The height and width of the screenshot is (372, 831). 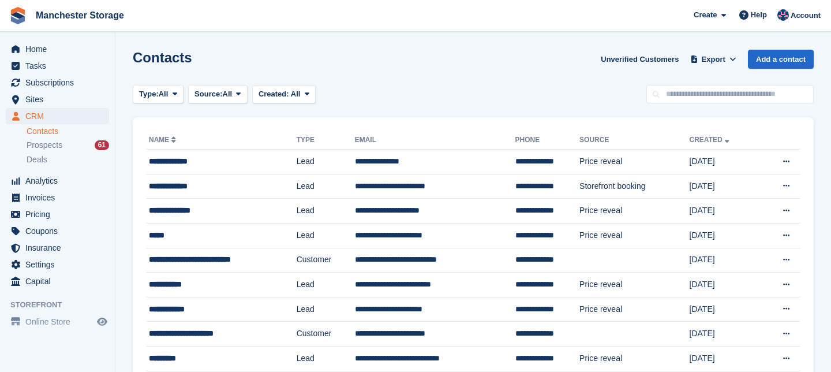 I want to click on span: Create, so click(x=705, y=15).